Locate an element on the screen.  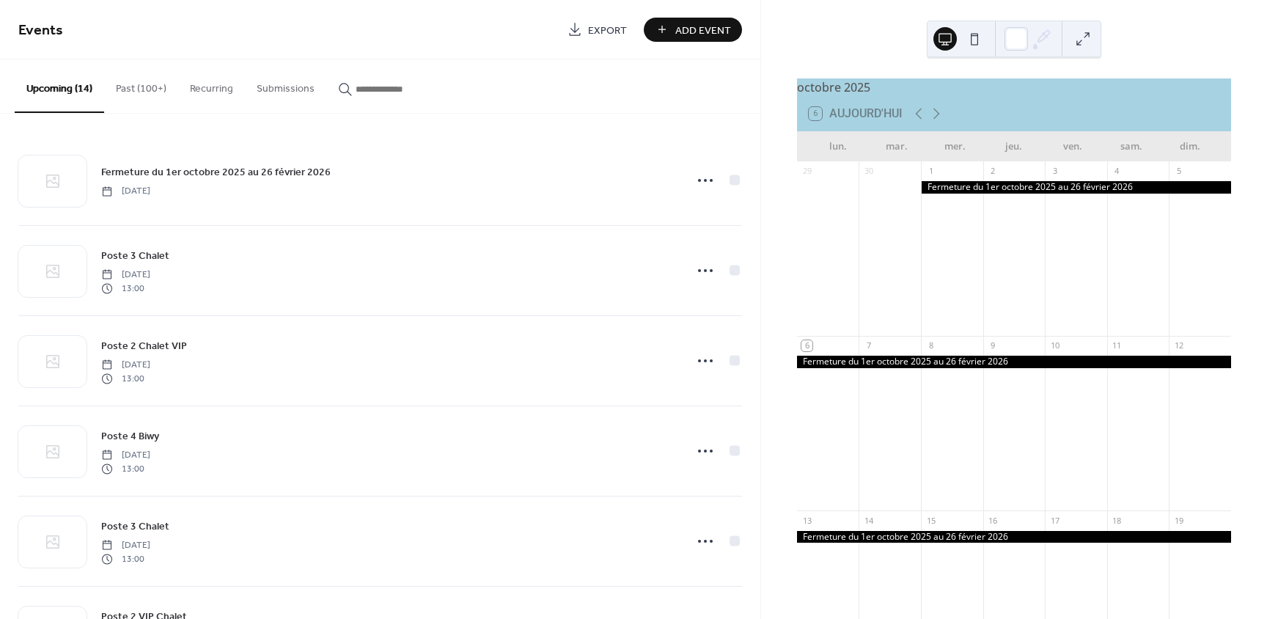
div: 4 is located at coordinates (1117, 171).